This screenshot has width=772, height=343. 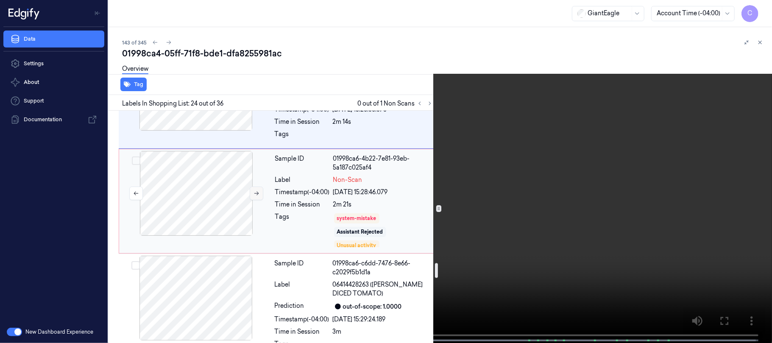 What do you see at coordinates (383, 268) in the screenshot?
I see `div: 01998ca6-c6dd-7476-8e66-c2029f5b1d1a` at bounding box center [383, 268].